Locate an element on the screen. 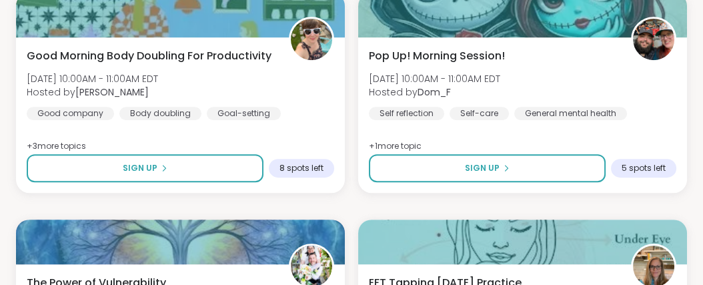 The height and width of the screenshot is (285, 703). div: Self reflection is located at coordinates (406, 113).